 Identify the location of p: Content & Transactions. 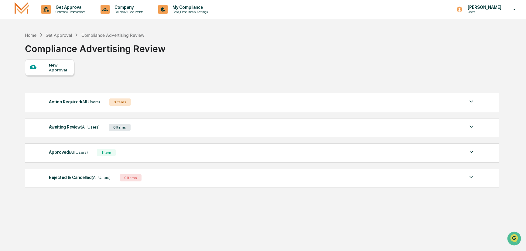
(69, 12).